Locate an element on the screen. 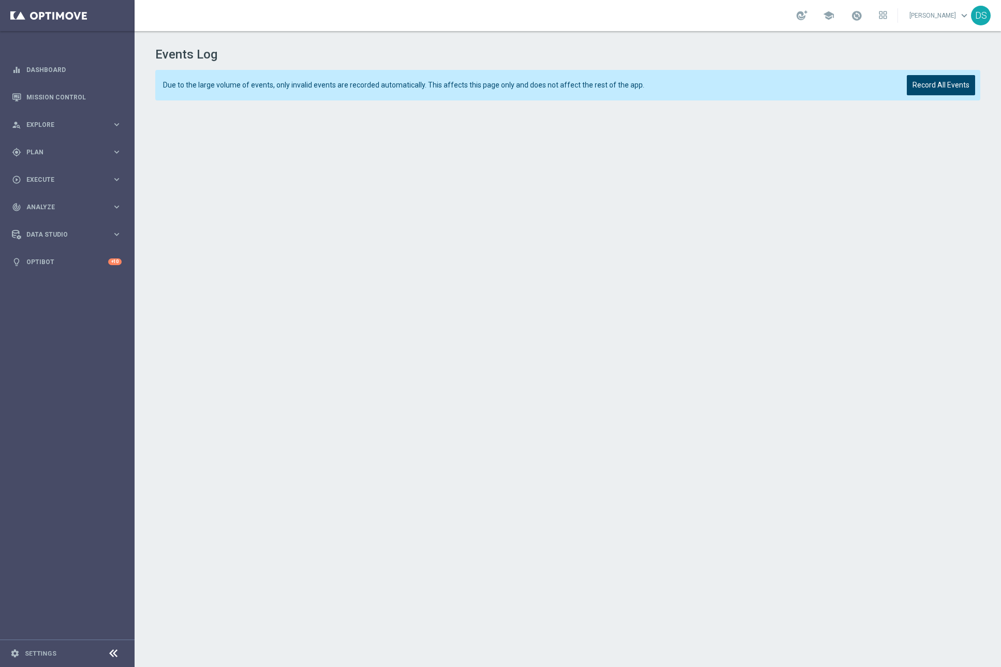 This screenshot has height=667, width=1001. div: Execute is located at coordinates (62, 180).